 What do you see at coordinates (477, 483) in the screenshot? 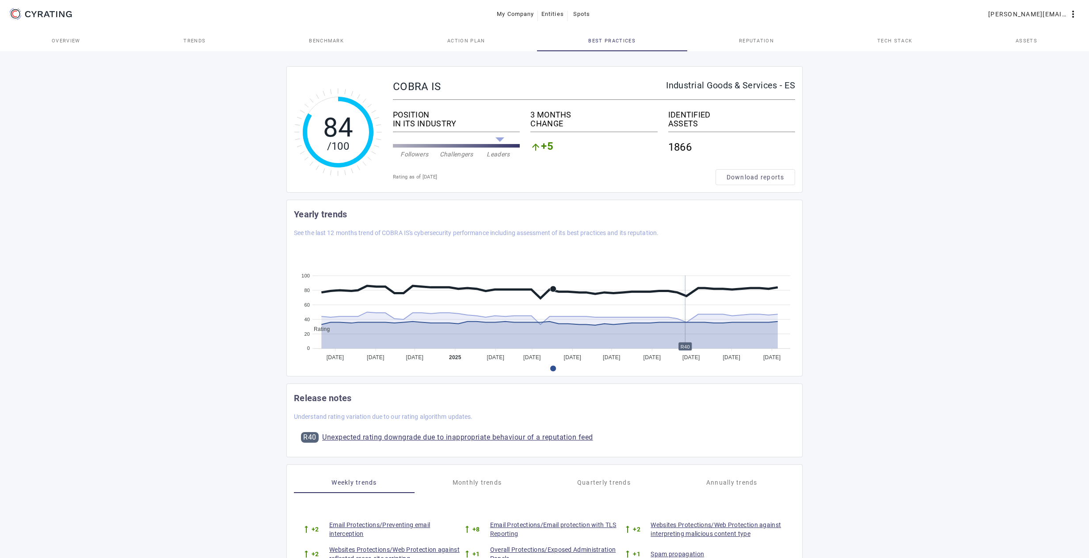
I see `span: Monthly trends` at bounding box center [477, 483].